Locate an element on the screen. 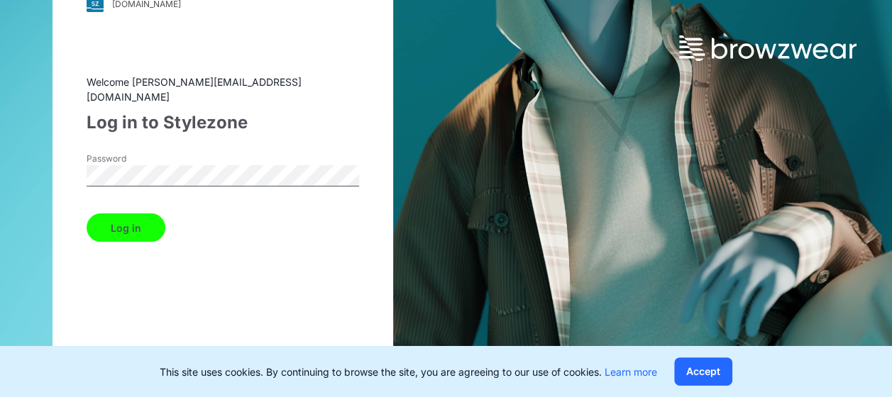 The width and height of the screenshot is (892, 397). img: browzwear-logo.73288ffb.svg is located at coordinates (768, 48).